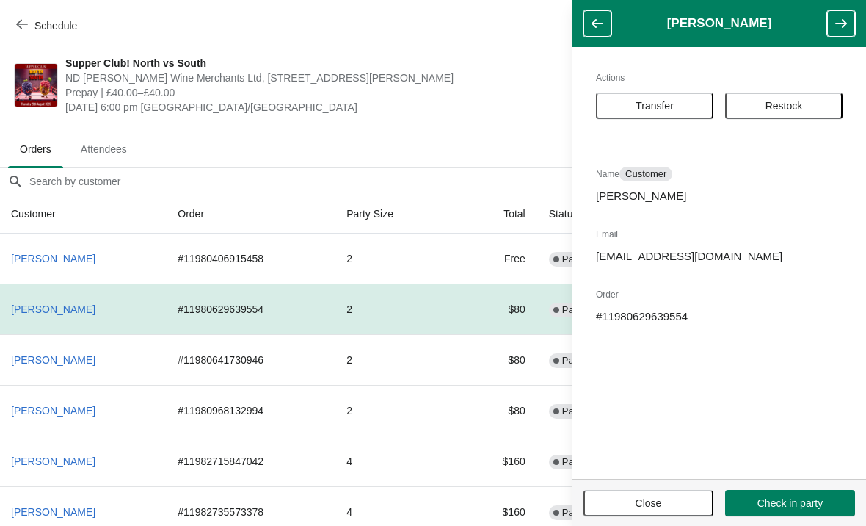 This screenshot has width=866, height=526. I want to click on h2: Actions, so click(719, 78).